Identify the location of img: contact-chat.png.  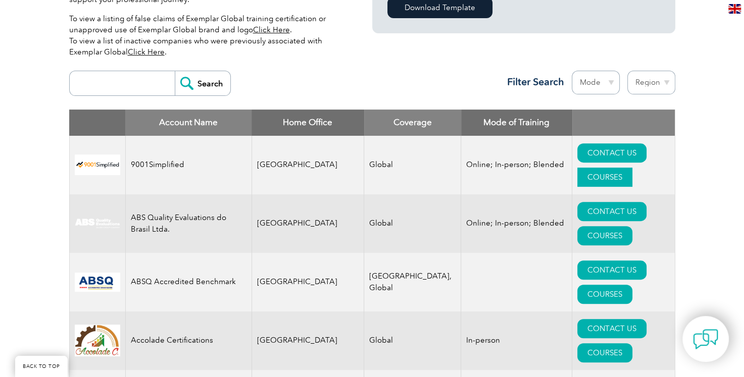
(705, 339).